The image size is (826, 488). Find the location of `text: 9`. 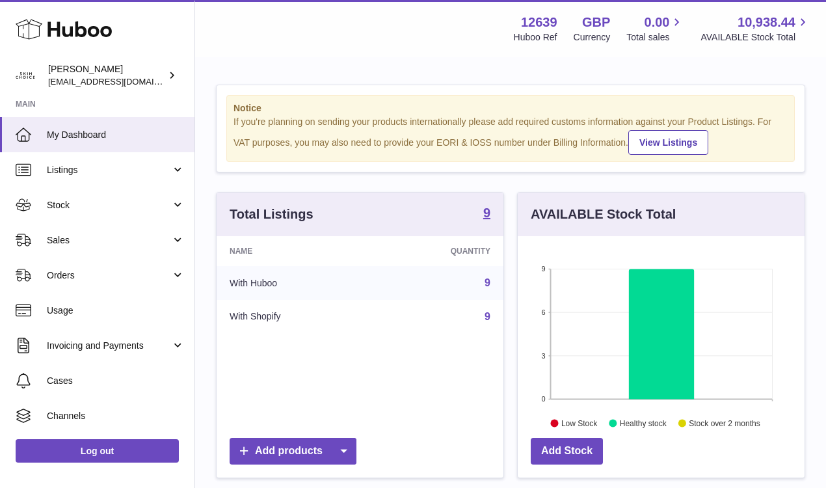

text: 9 is located at coordinates (543, 269).